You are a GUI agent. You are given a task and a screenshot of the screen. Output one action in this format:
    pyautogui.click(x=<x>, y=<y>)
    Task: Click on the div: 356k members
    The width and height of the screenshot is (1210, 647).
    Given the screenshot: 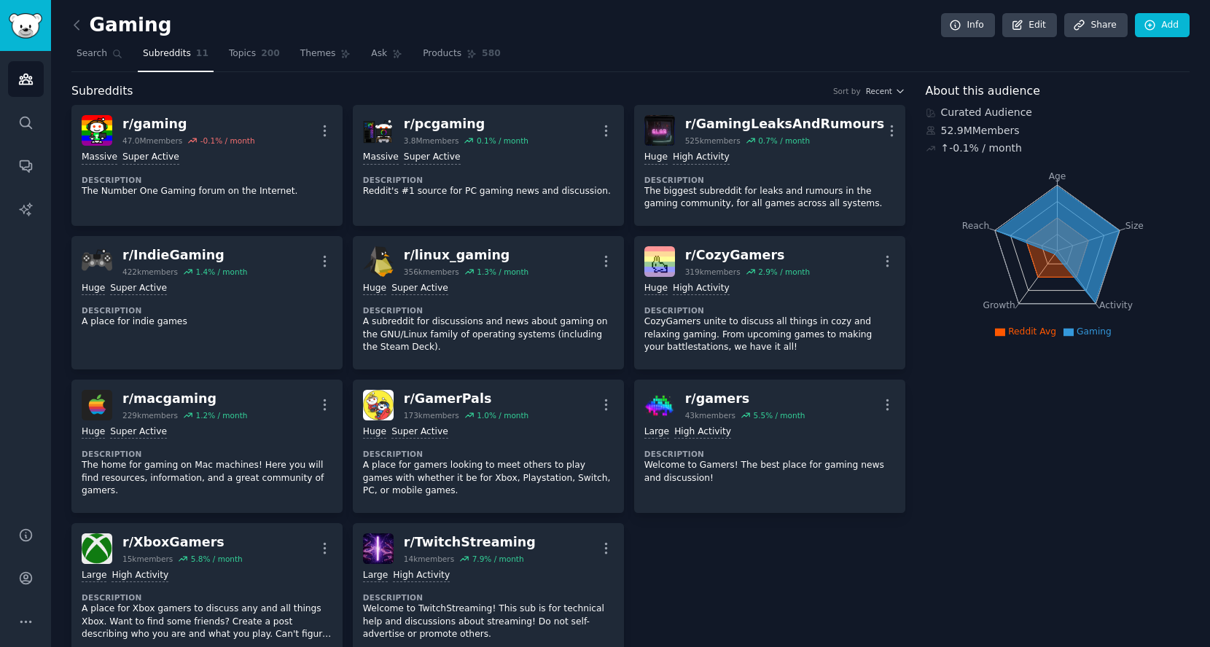 What is the action you would take?
    pyautogui.click(x=432, y=272)
    